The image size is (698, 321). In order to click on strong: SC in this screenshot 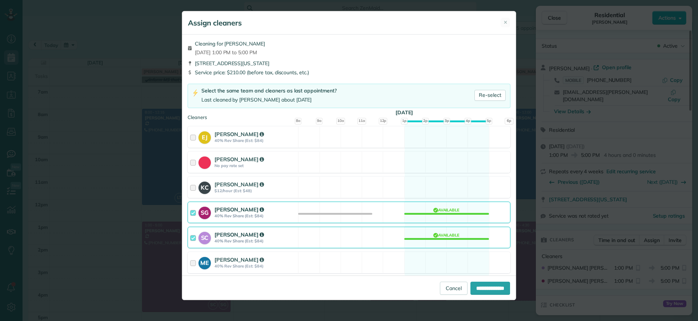, I will do `click(205, 237)`.